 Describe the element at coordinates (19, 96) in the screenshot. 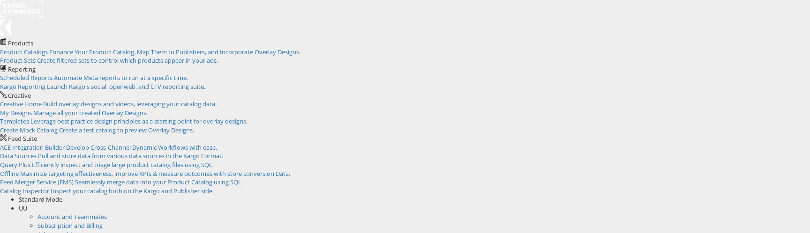

I see `span: Creative` at that location.